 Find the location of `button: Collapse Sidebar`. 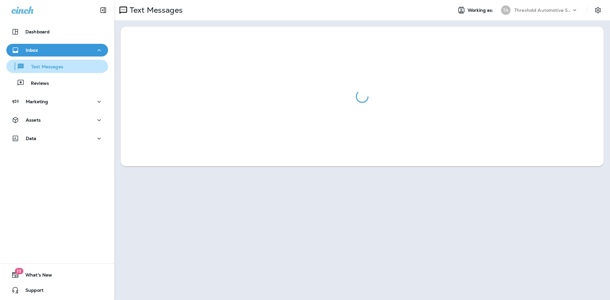

button: Collapse Sidebar is located at coordinates (103, 10).